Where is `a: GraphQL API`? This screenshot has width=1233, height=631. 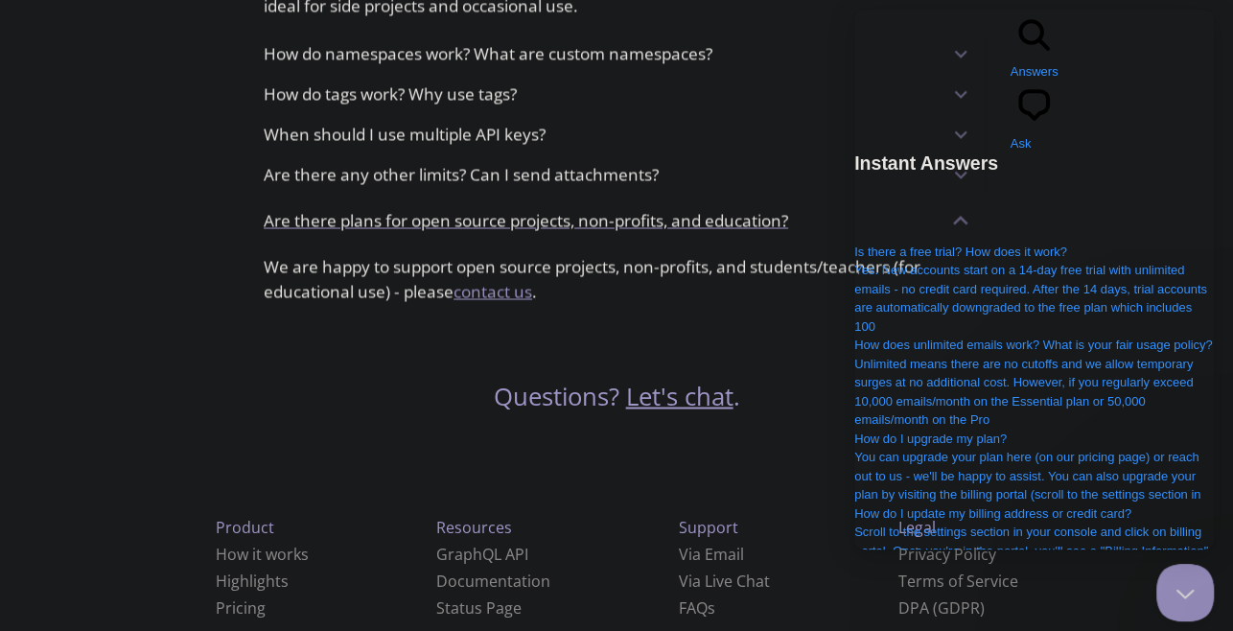 a: GraphQL API is located at coordinates (482, 553).